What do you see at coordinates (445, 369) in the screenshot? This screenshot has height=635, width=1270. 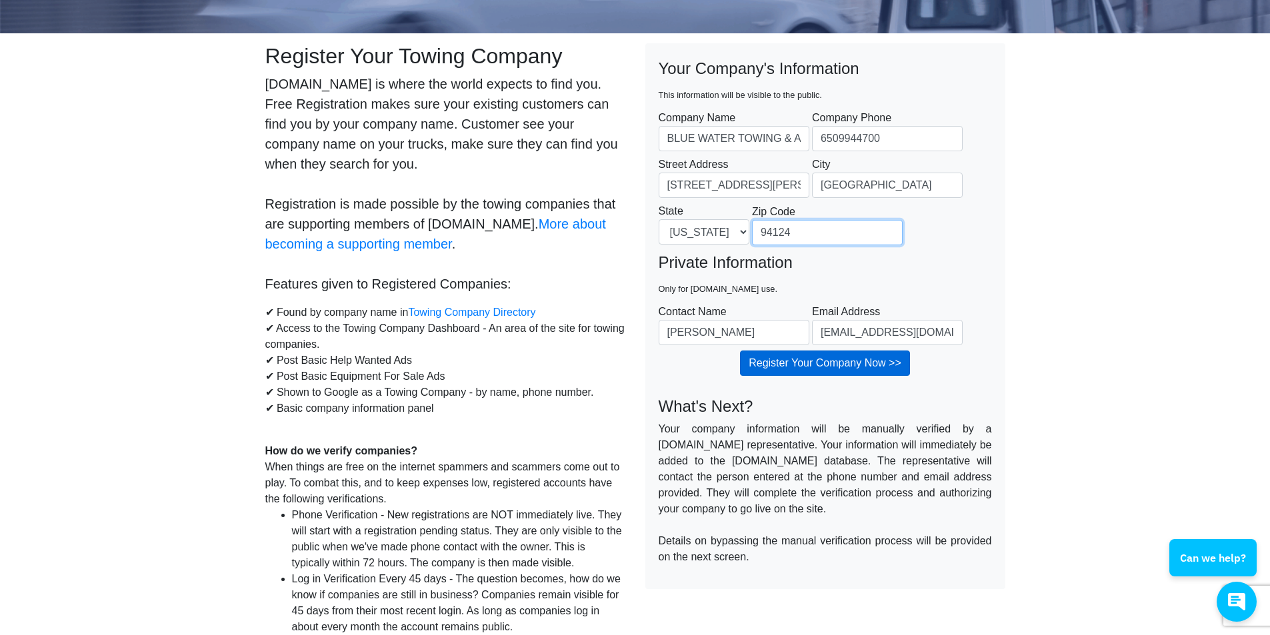 I see `p: ✔ Found by company name in ✔ Access to the Towing Company Dashboard - An area of the site for tow...` at bounding box center [445, 369].